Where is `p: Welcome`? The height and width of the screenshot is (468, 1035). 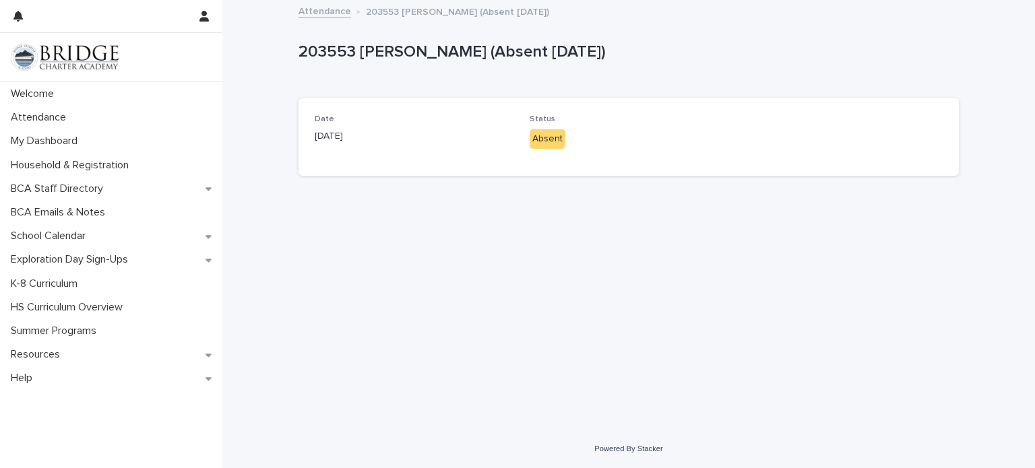 p: Welcome is located at coordinates (35, 94).